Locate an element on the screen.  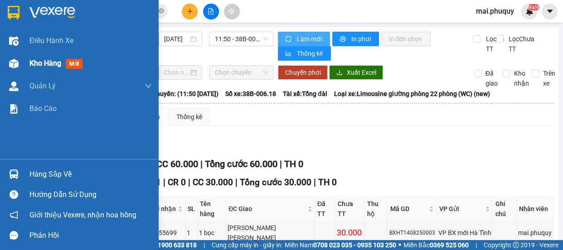
span: bar-chart is located at coordinates (289, 54).